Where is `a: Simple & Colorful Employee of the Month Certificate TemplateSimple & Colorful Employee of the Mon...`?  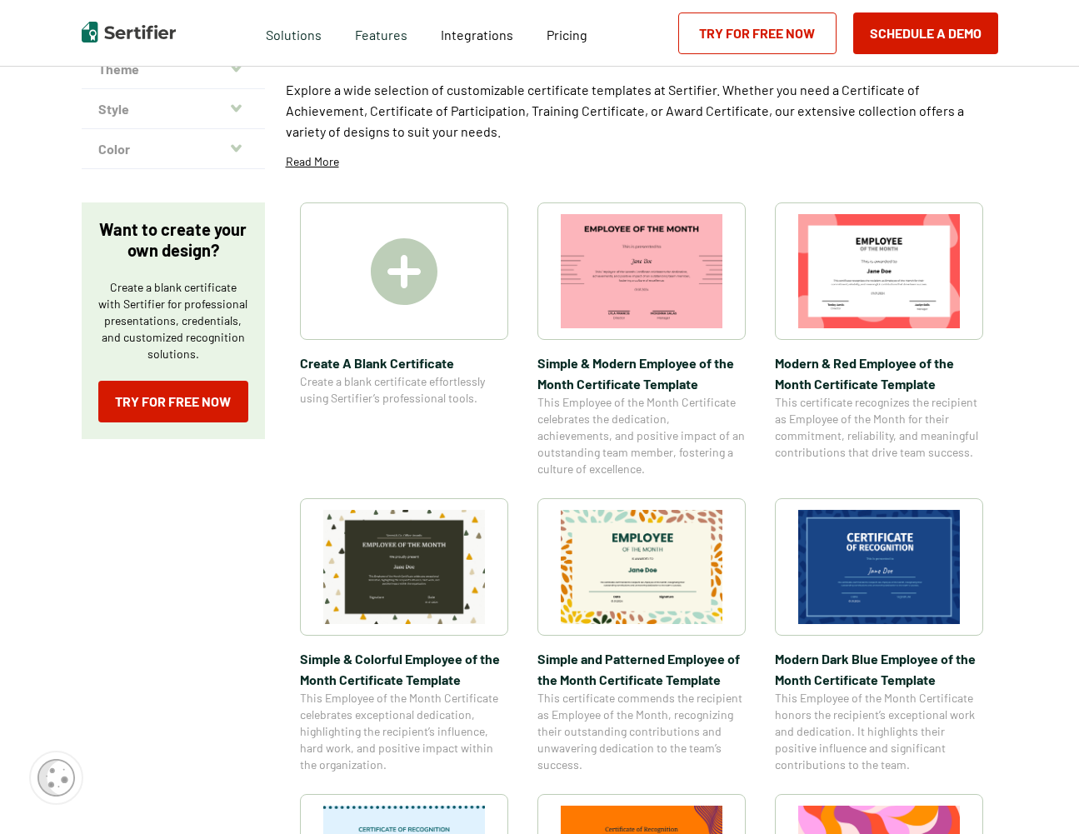
a: Simple & Colorful Employee of the Month Certificate TemplateSimple & Colorful Employee of the Mon... is located at coordinates (404, 636).